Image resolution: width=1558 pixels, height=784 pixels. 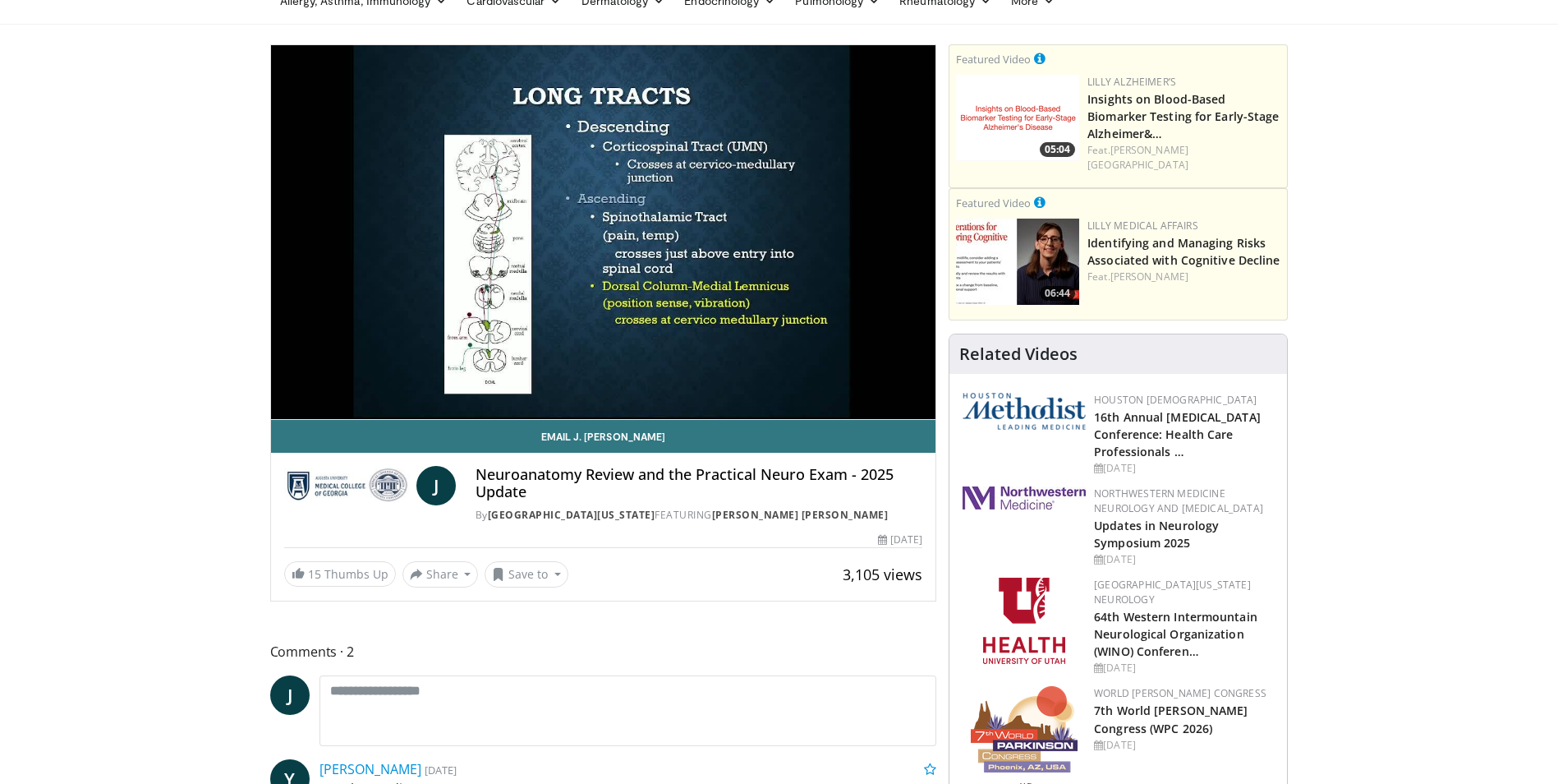 What do you see at coordinates (347, 485) in the screenshot?
I see `img: Medical College of Georgia - Augusta University` at bounding box center [347, 485].